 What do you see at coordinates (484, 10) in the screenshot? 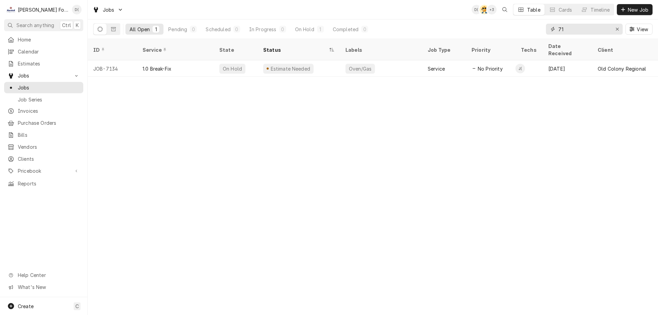
I see `div: Adam Testa's Avatar` at bounding box center [484, 10].